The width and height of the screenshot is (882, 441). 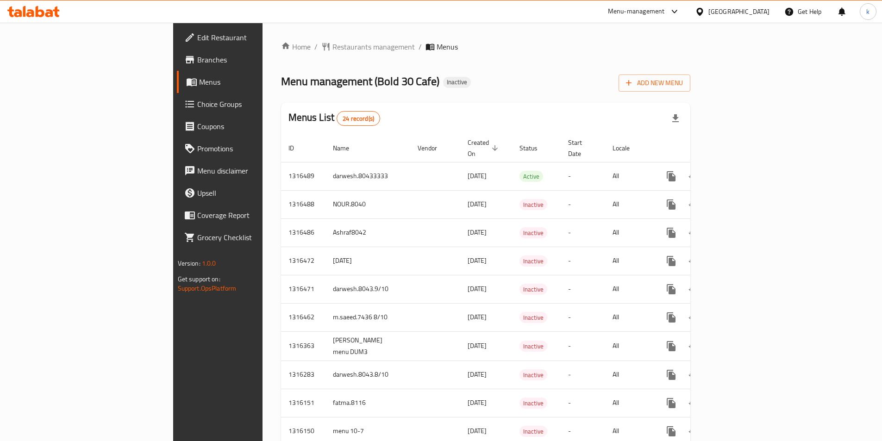 I want to click on span: Upsell, so click(x=255, y=193).